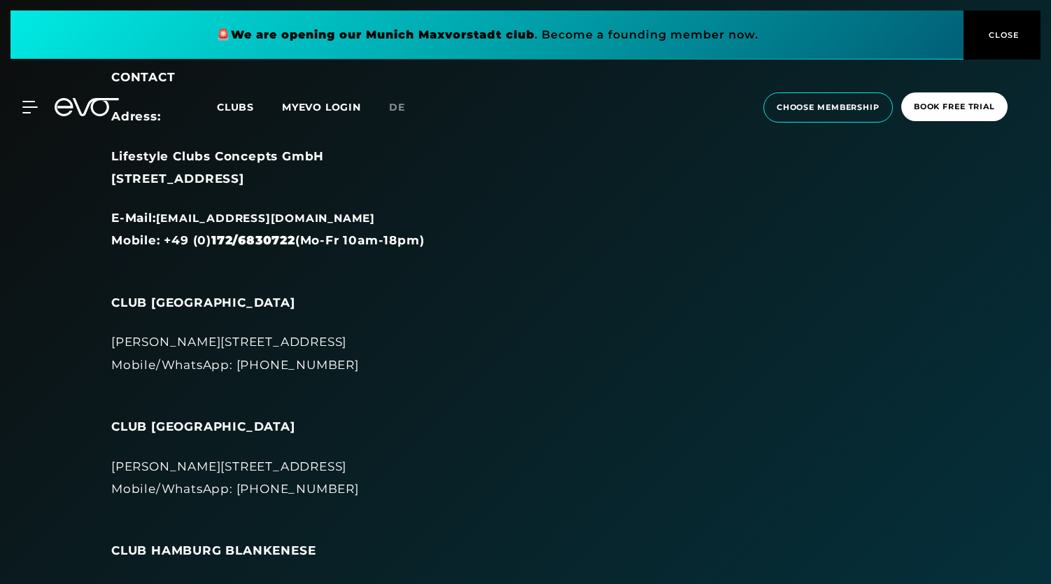 The height and width of the screenshot is (584, 1051). Describe the element at coordinates (243, 218) in the screenshot. I see `strong: E-Mail:` at that location.